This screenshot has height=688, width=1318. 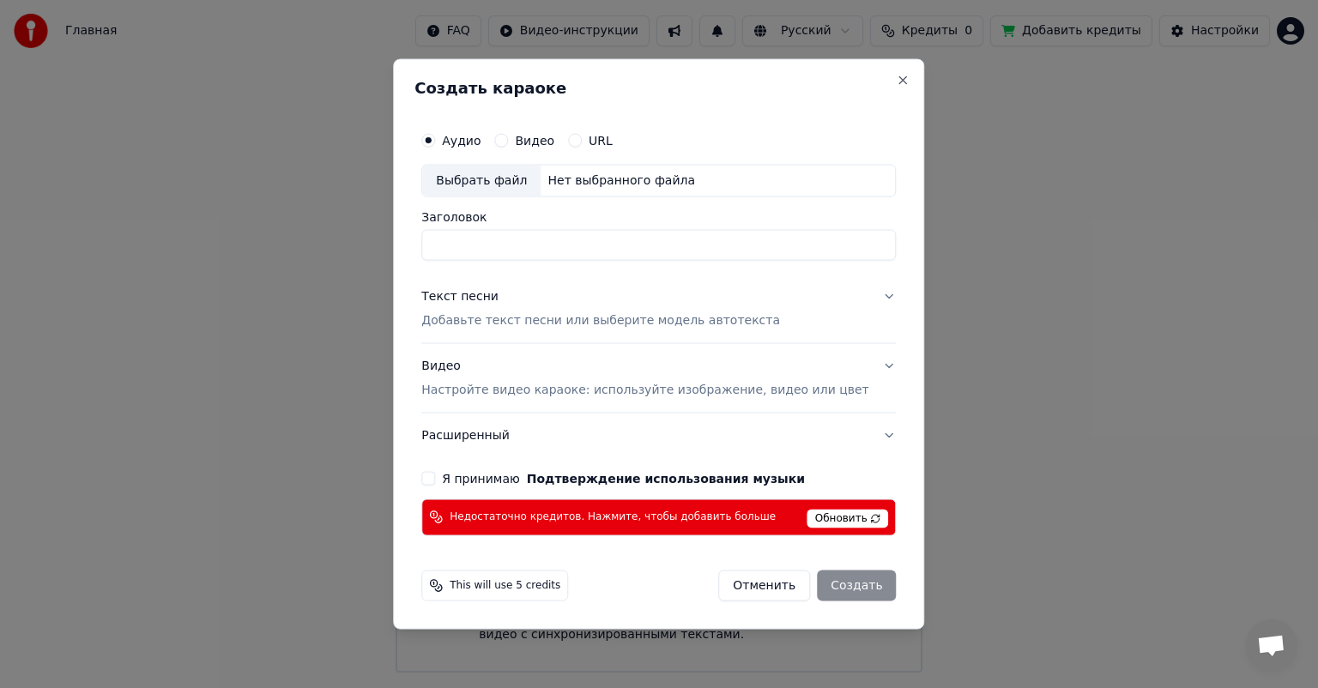 What do you see at coordinates (644, 378) in the screenshot?
I see `div: Видео` at bounding box center [644, 378].